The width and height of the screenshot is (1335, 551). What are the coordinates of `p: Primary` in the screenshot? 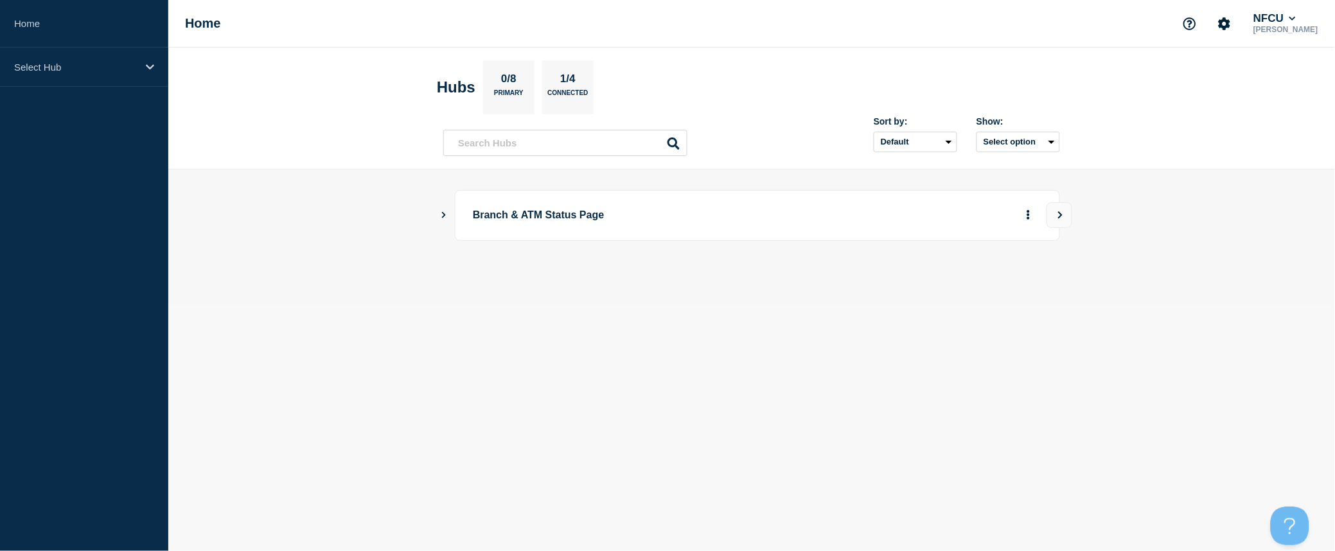 It's located at (509, 96).